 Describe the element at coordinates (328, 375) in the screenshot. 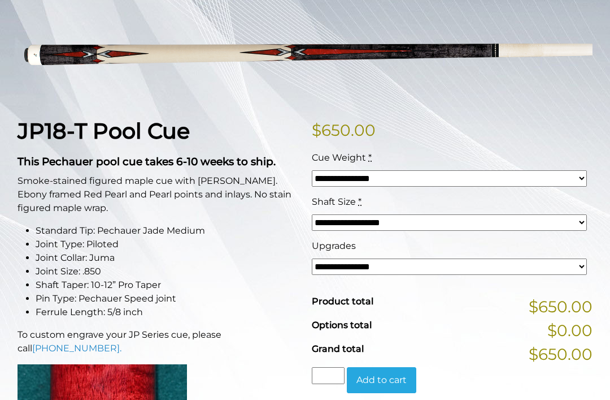

I see `input: Product quantity` at that location.